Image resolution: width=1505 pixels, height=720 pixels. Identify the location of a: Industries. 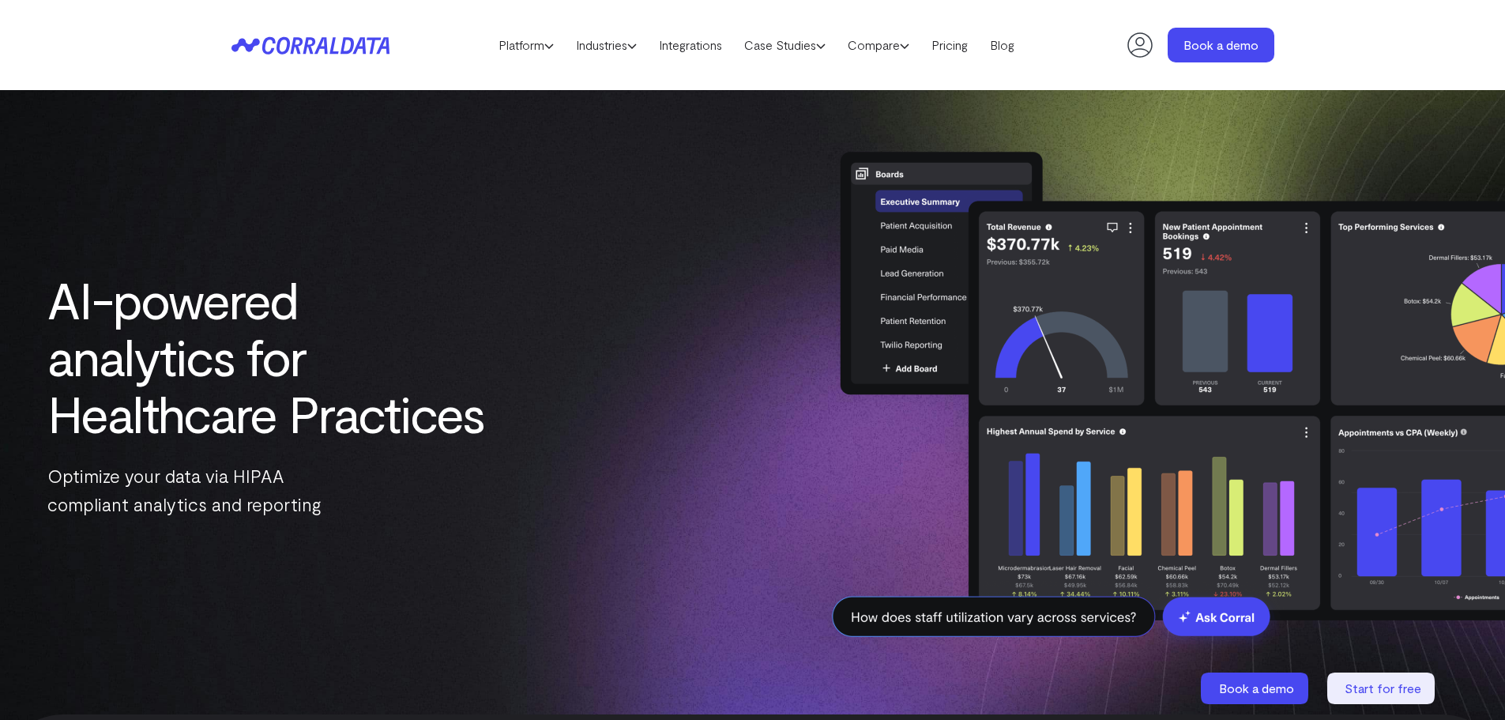
(606, 45).